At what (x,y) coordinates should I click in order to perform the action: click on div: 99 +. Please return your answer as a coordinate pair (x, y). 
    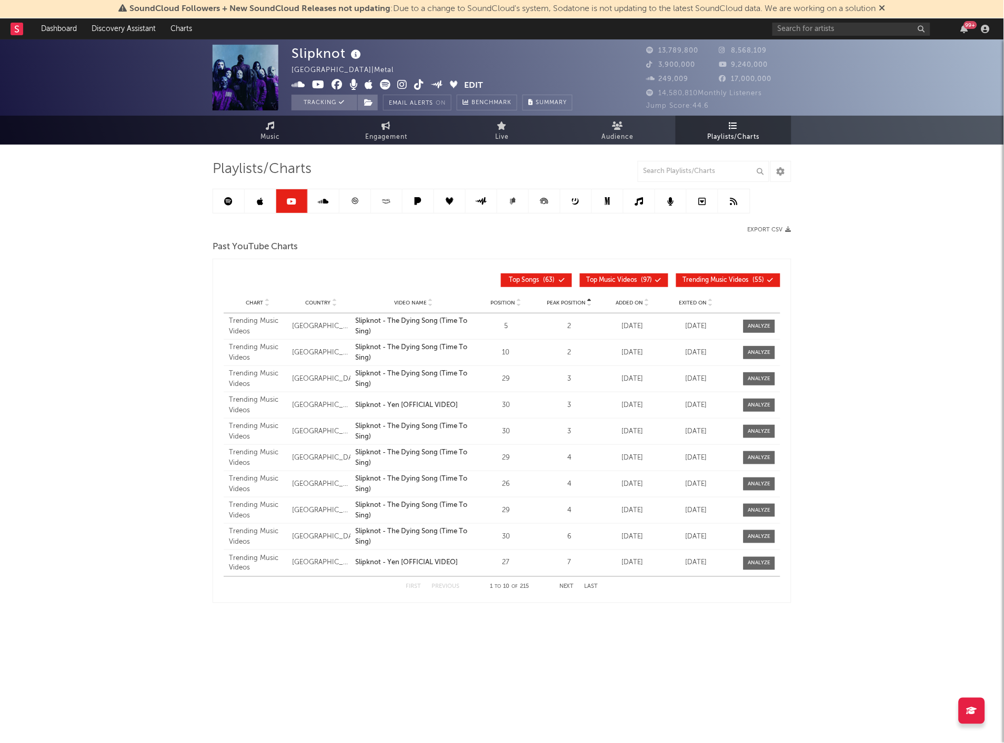
    Looking at the image, I should click on (970, 25).